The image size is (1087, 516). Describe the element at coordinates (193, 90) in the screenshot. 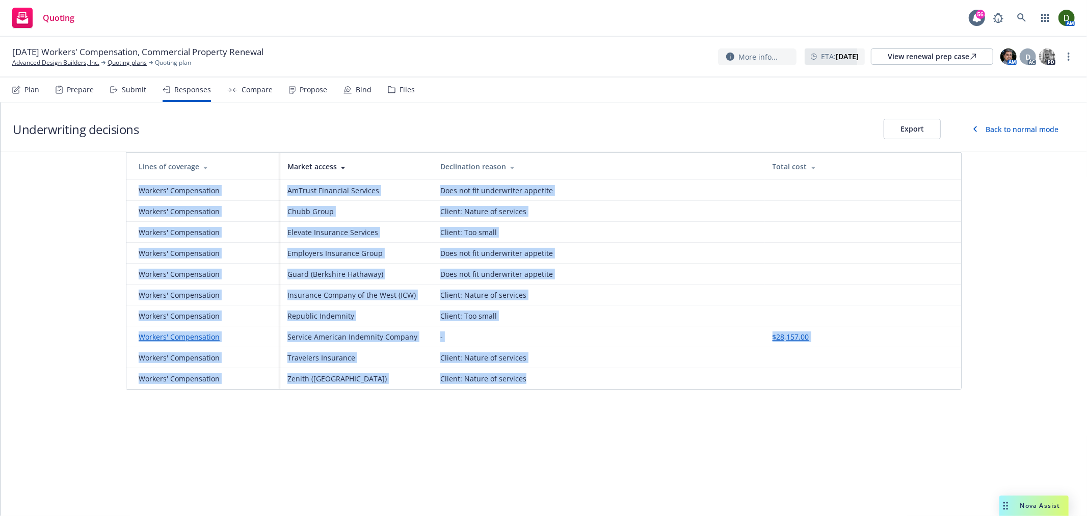

I see `div: Responses` at that location.